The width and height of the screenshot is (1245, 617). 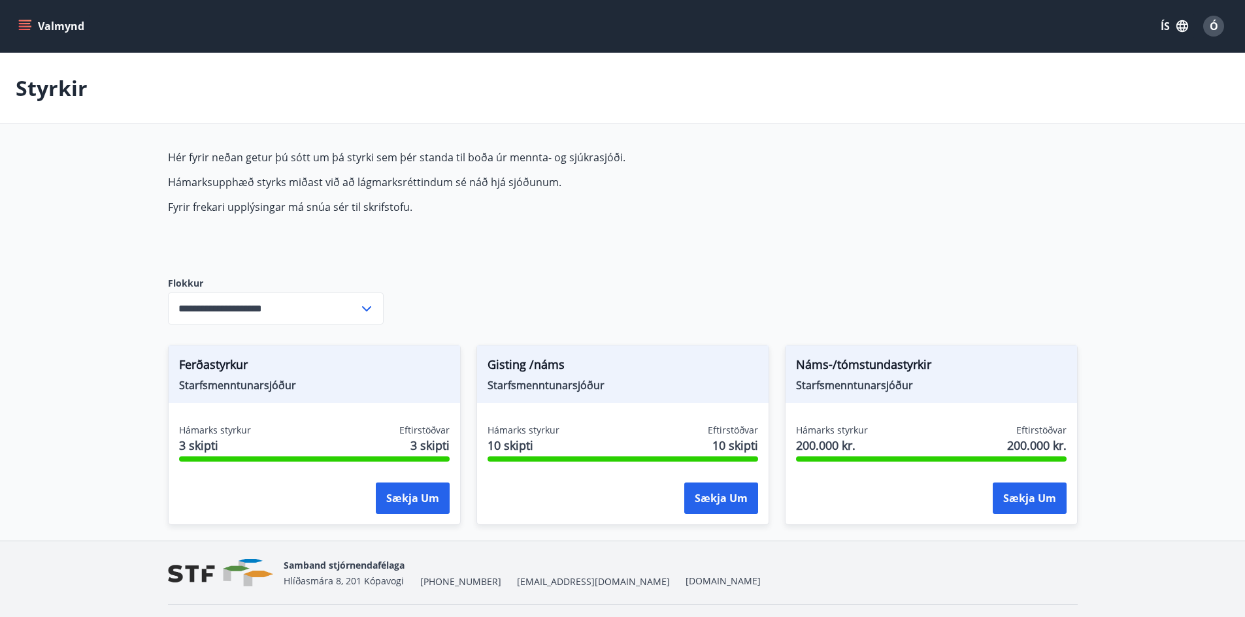 What do you see at coordinates (1174, 26) in the screenshot?
I see `button: ÍS` at bounding box center [1174, 26].